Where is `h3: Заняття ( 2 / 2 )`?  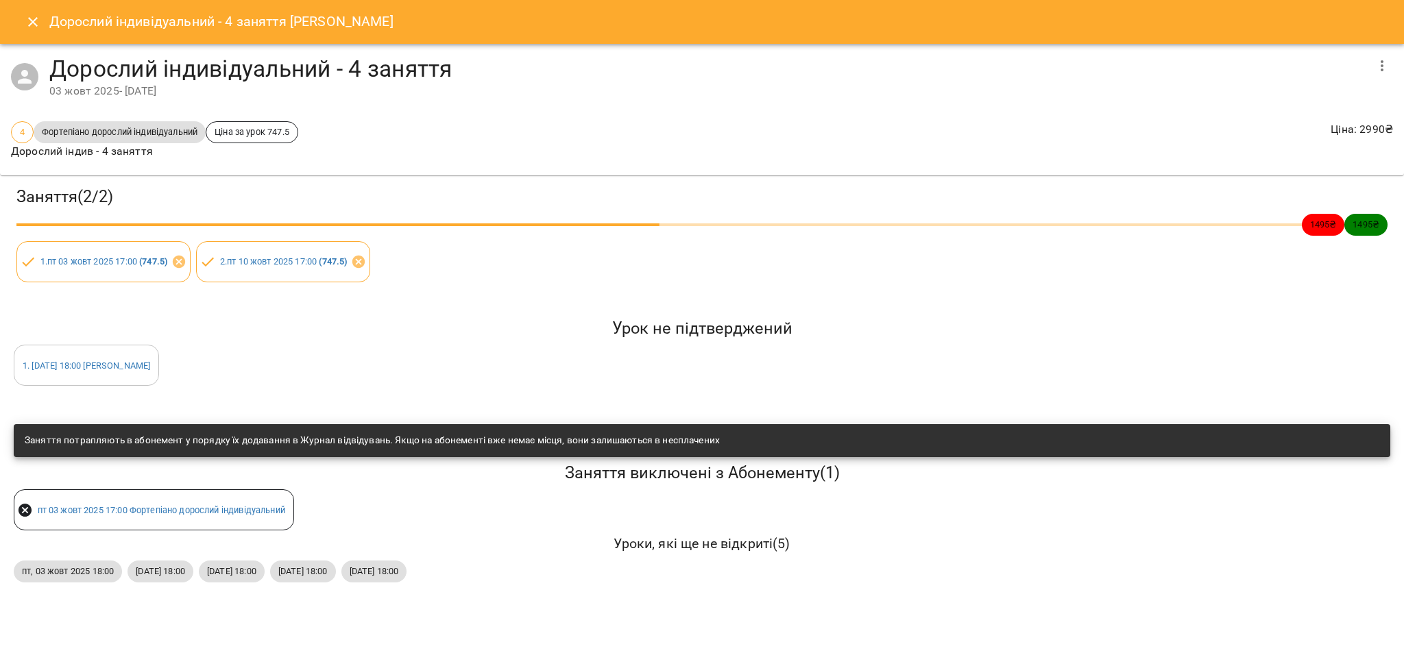 h3: Заняття ( 2 / 2 ) is located at coordinates (702, 197).